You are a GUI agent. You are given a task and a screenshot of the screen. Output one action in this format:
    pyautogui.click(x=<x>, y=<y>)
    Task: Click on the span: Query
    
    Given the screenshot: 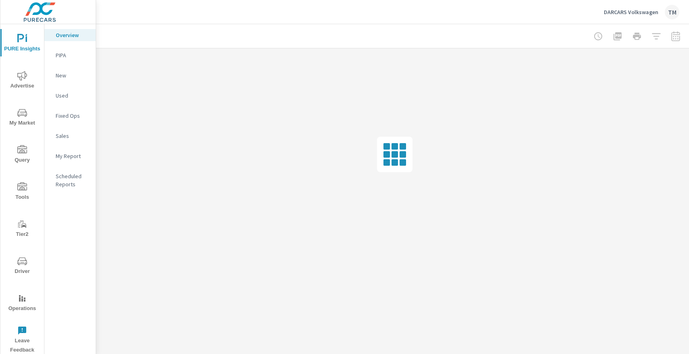 What is the action you would take?
    pyautogui.click(x=22, y=155)
    